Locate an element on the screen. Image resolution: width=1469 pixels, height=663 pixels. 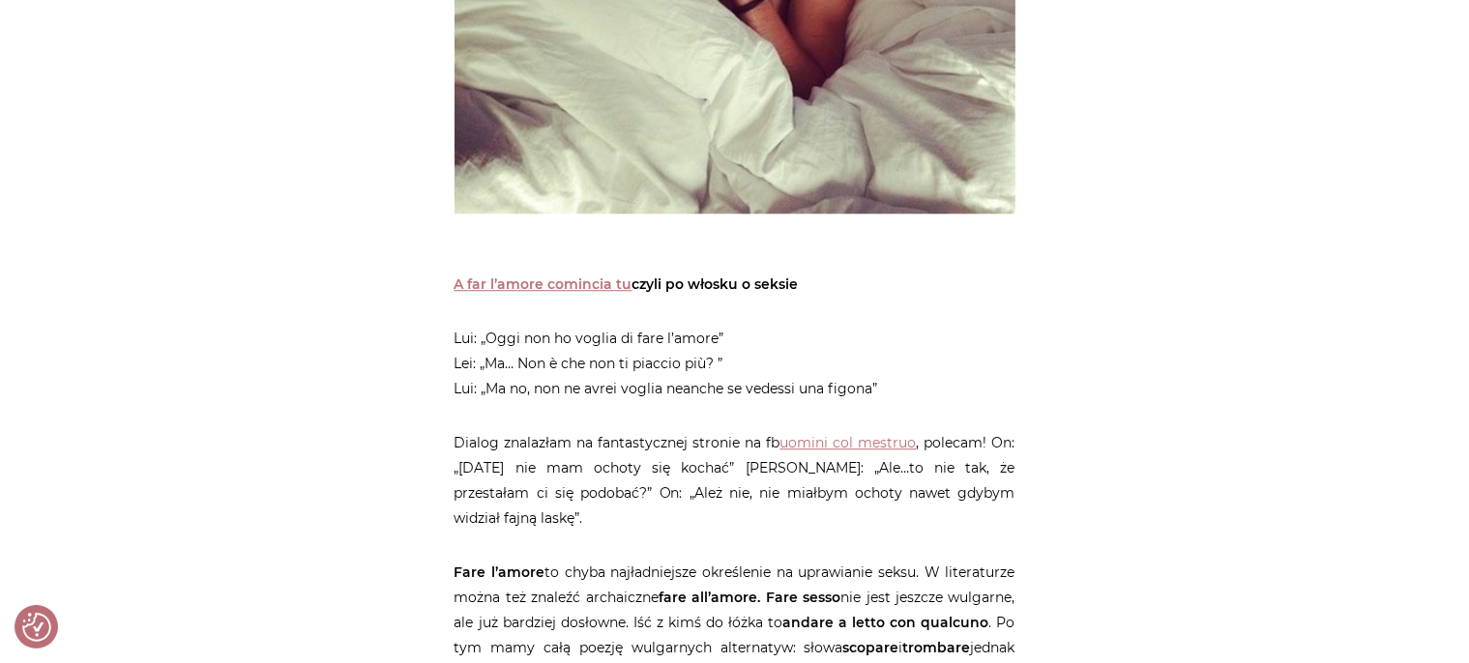
strong: andare a letto con qualcuno is located at coordinates (885, 623).